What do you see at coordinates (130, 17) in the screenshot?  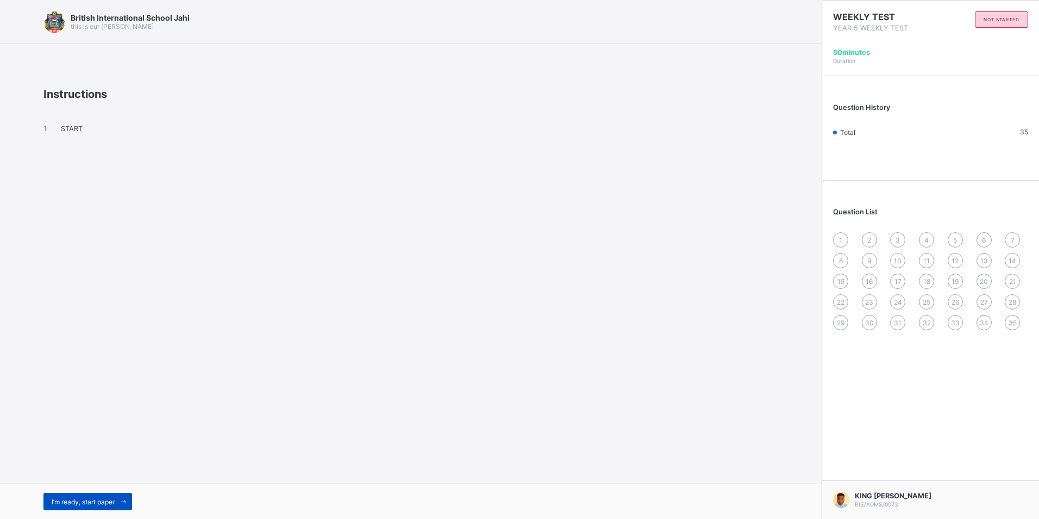 I see `span: British International School Jahi` at bounding box center [130, 17].